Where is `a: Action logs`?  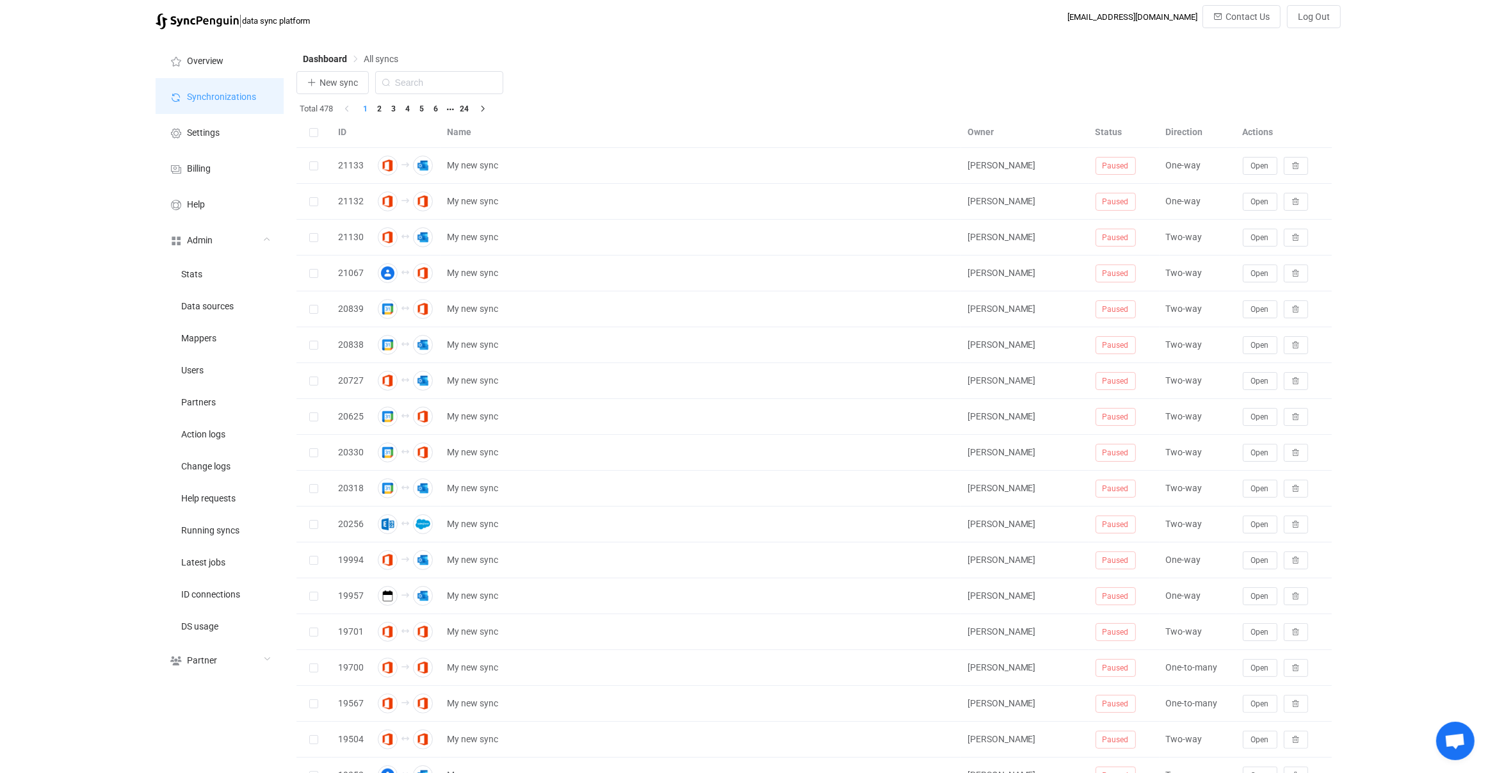 a: Action logs is located at coordinates (220, 434).